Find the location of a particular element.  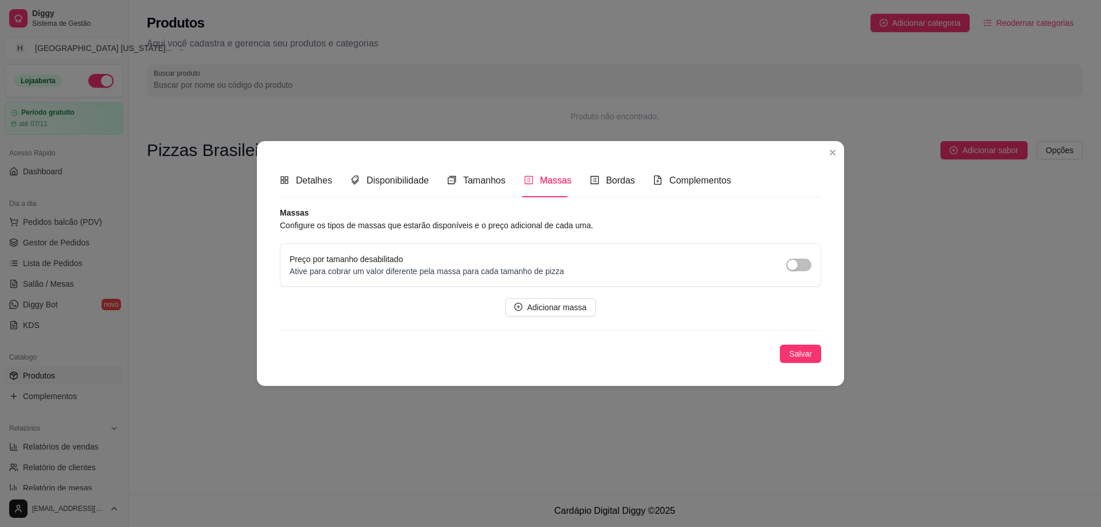

span: Massas is located at coordinates (556, 180).